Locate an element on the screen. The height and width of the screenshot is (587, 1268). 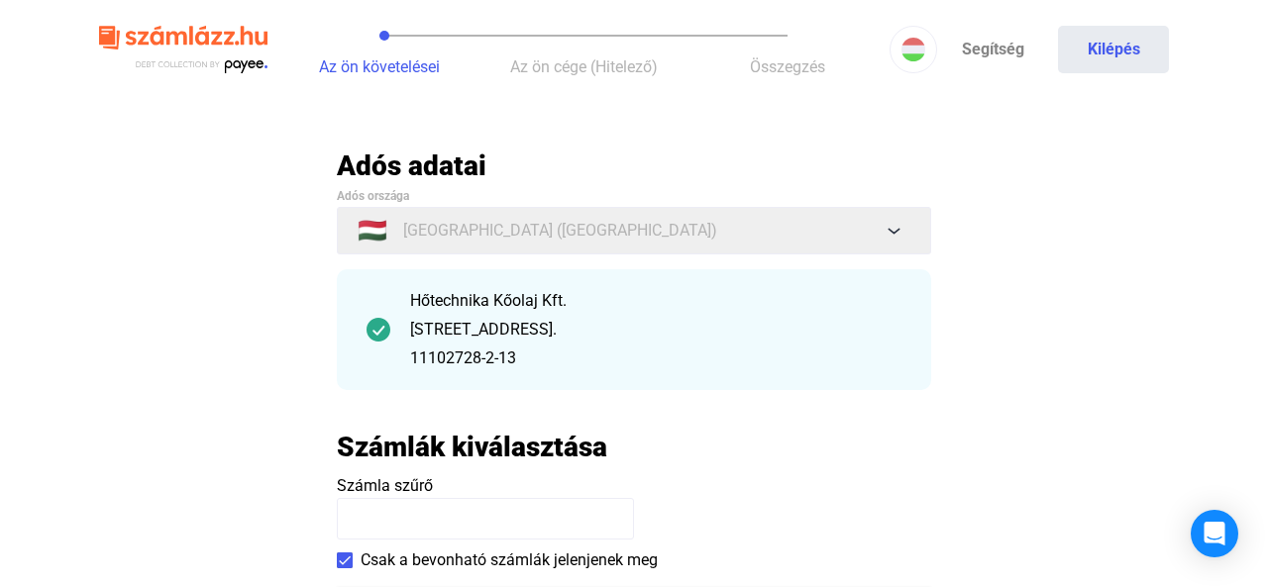
div: 11102728-2-13 is located at coordinates (656, 359).